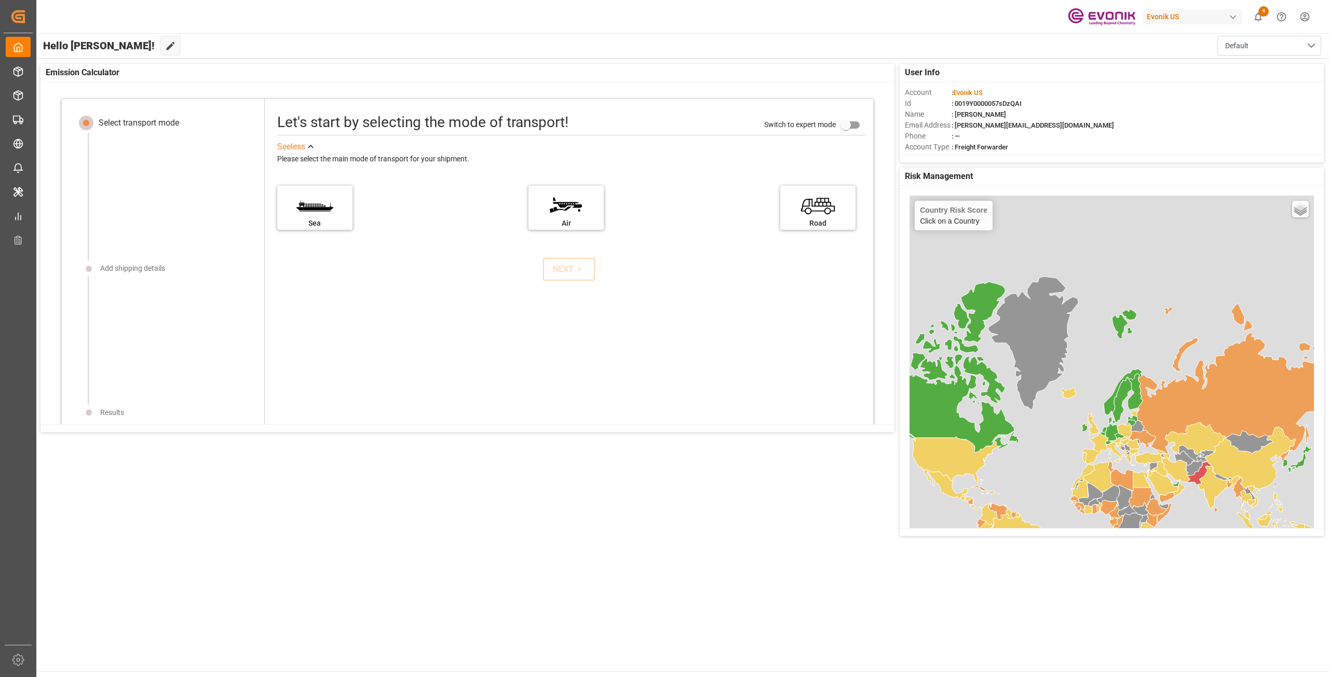 This screenshot has height=677, width=1329. What do you see at coordinates (1236, 46) in the screenshot?
I see `span: Default` at bounding box center [1236, 46].